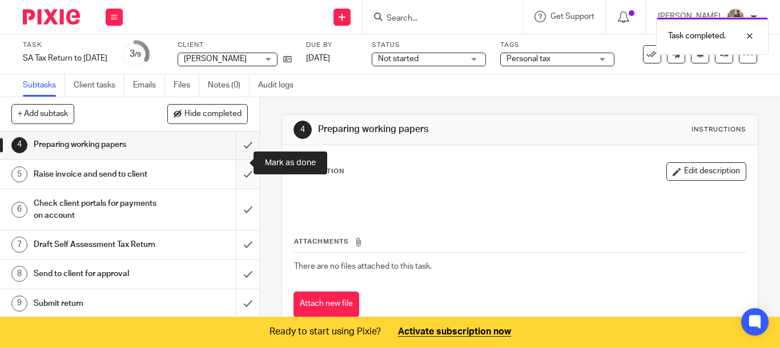 This screenshot has width=780, height=347. What do you see at coordinates (99, 85) in the screenshot?
I see `a: Client tasks` at bounding box center [99, 85].